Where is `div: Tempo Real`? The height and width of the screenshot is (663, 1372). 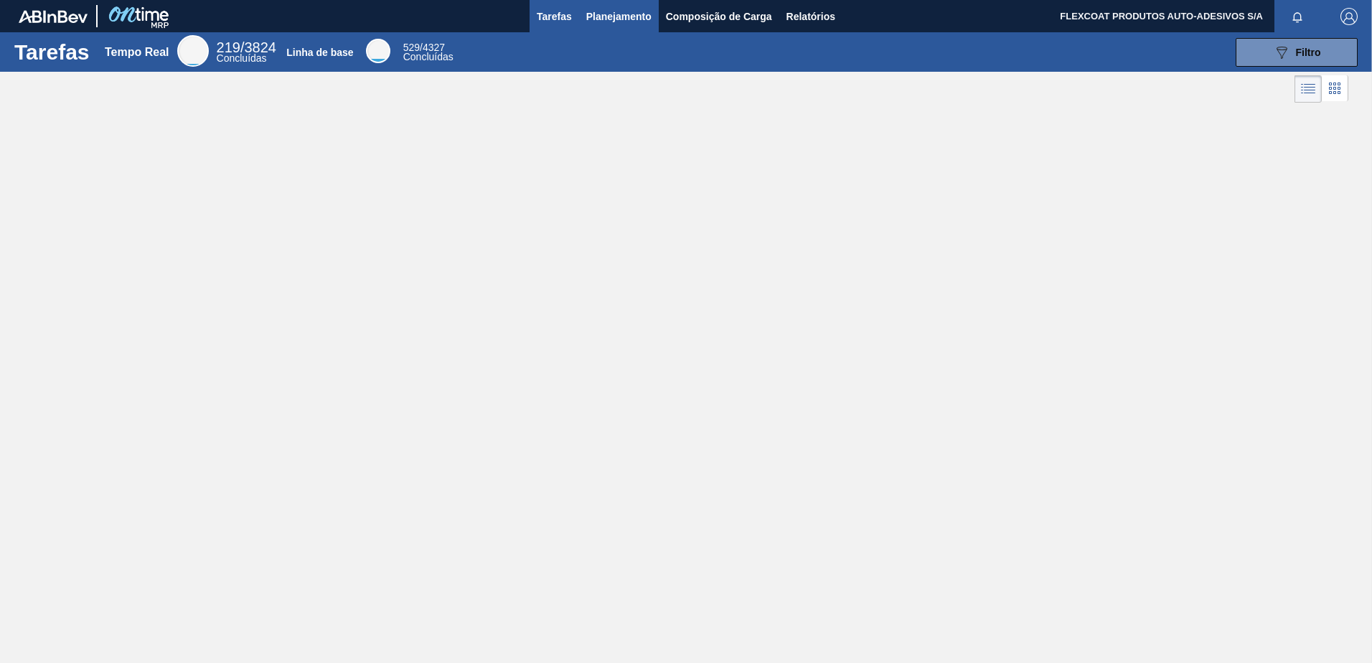 div: Tempo Real is located at coordinates (137, 52).